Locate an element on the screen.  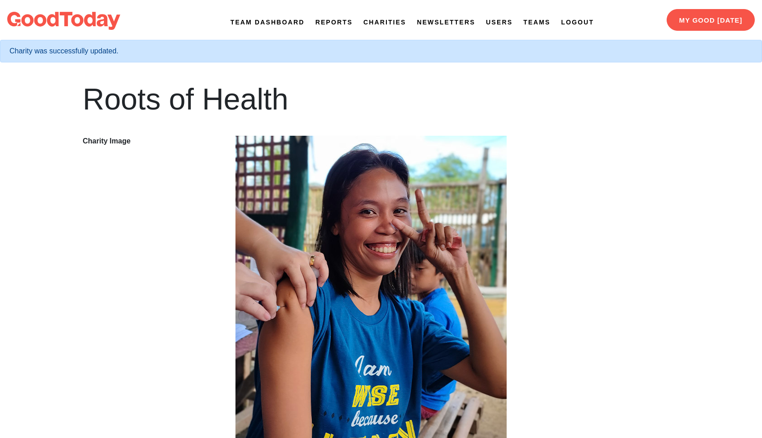
a: Users is located at coordinates (499, 22).